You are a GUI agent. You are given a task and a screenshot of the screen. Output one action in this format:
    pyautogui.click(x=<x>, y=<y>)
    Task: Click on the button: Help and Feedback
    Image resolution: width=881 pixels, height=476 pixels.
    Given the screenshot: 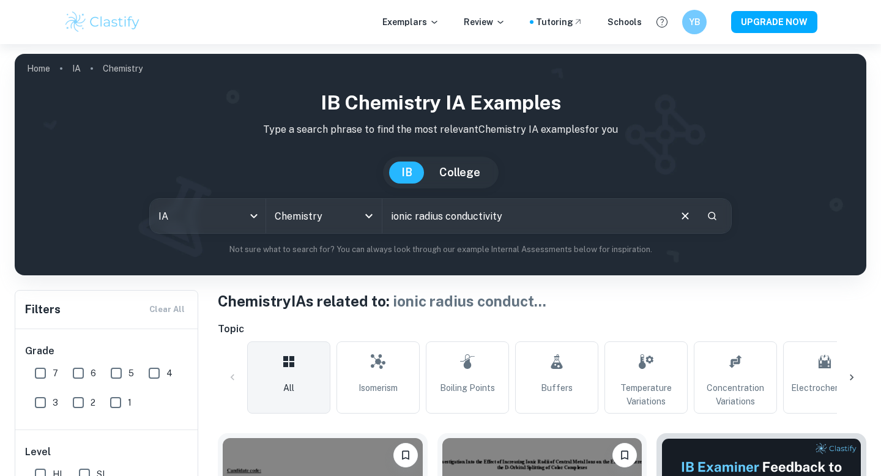 What is the action you would take?
    pyautogui.click(x=662, y=22)
    